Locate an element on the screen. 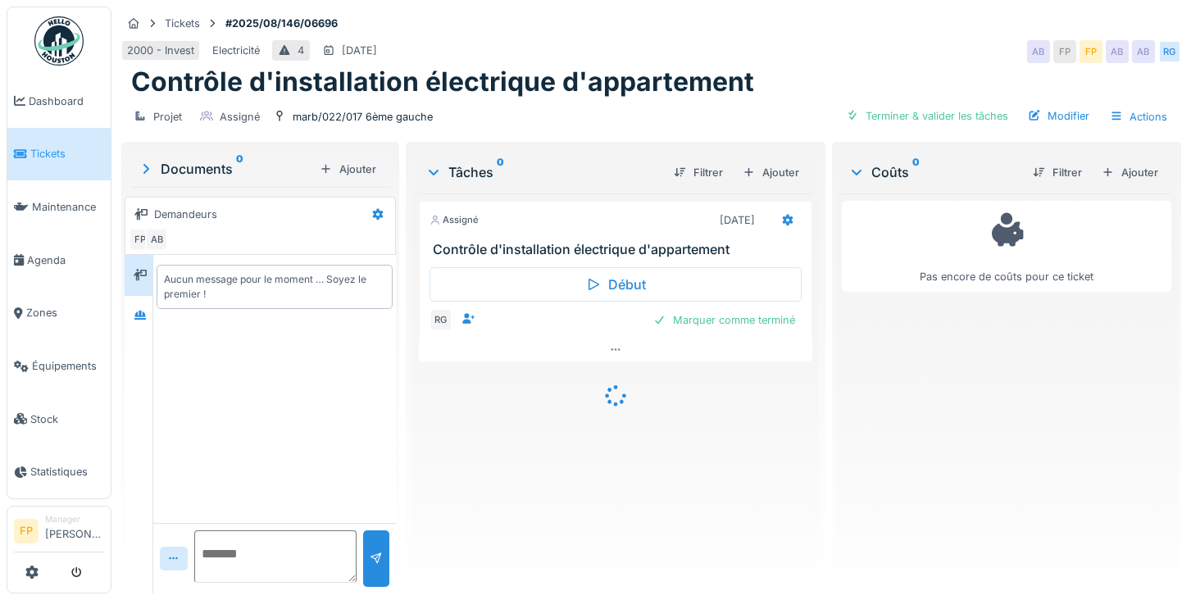 This screenshot has width=1191, height=600. h3: Contrôle d'installation électrique d'appartement is located at coordinates (619, 249).